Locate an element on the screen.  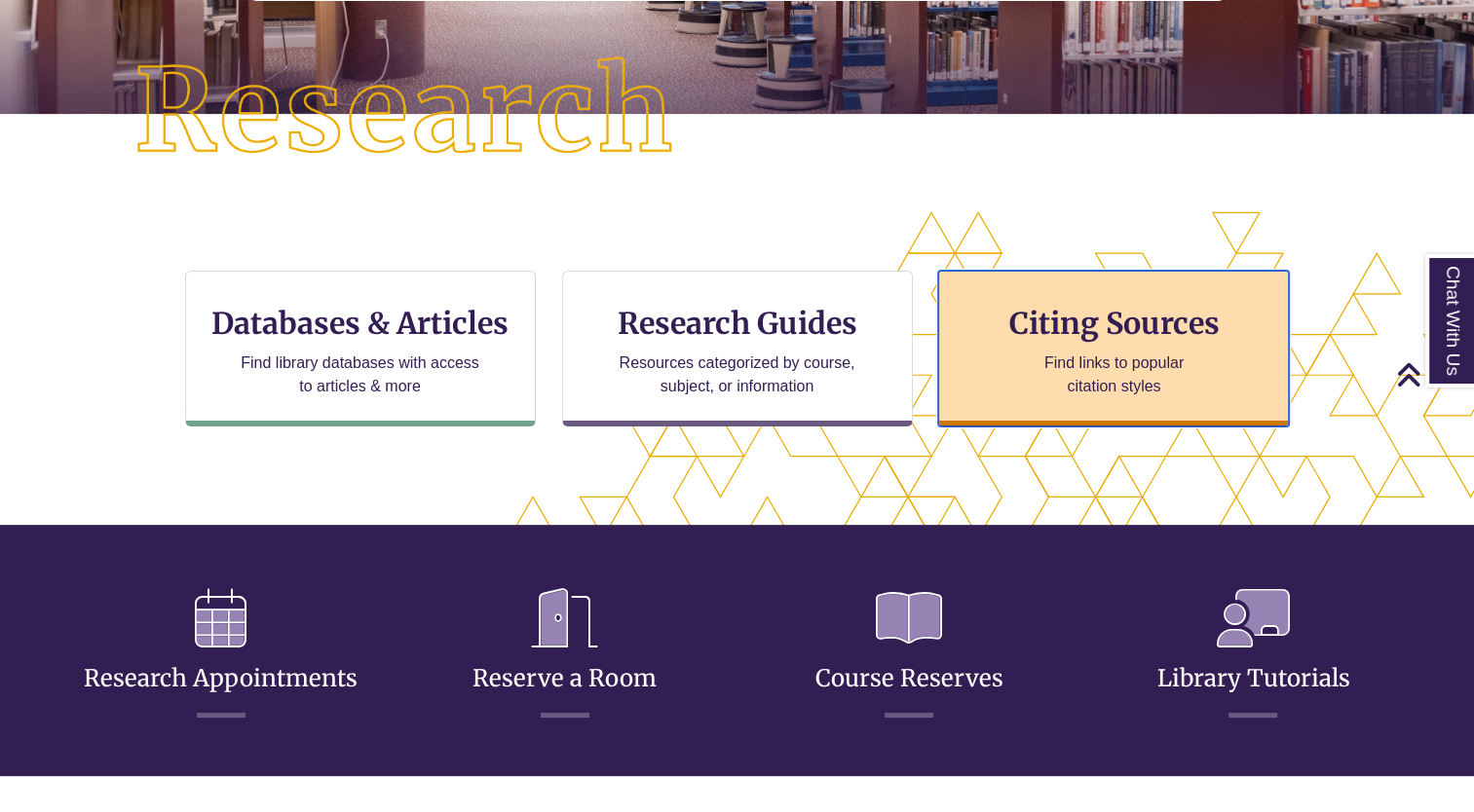
h3: Research Guides is located at coordinates (738, 324).